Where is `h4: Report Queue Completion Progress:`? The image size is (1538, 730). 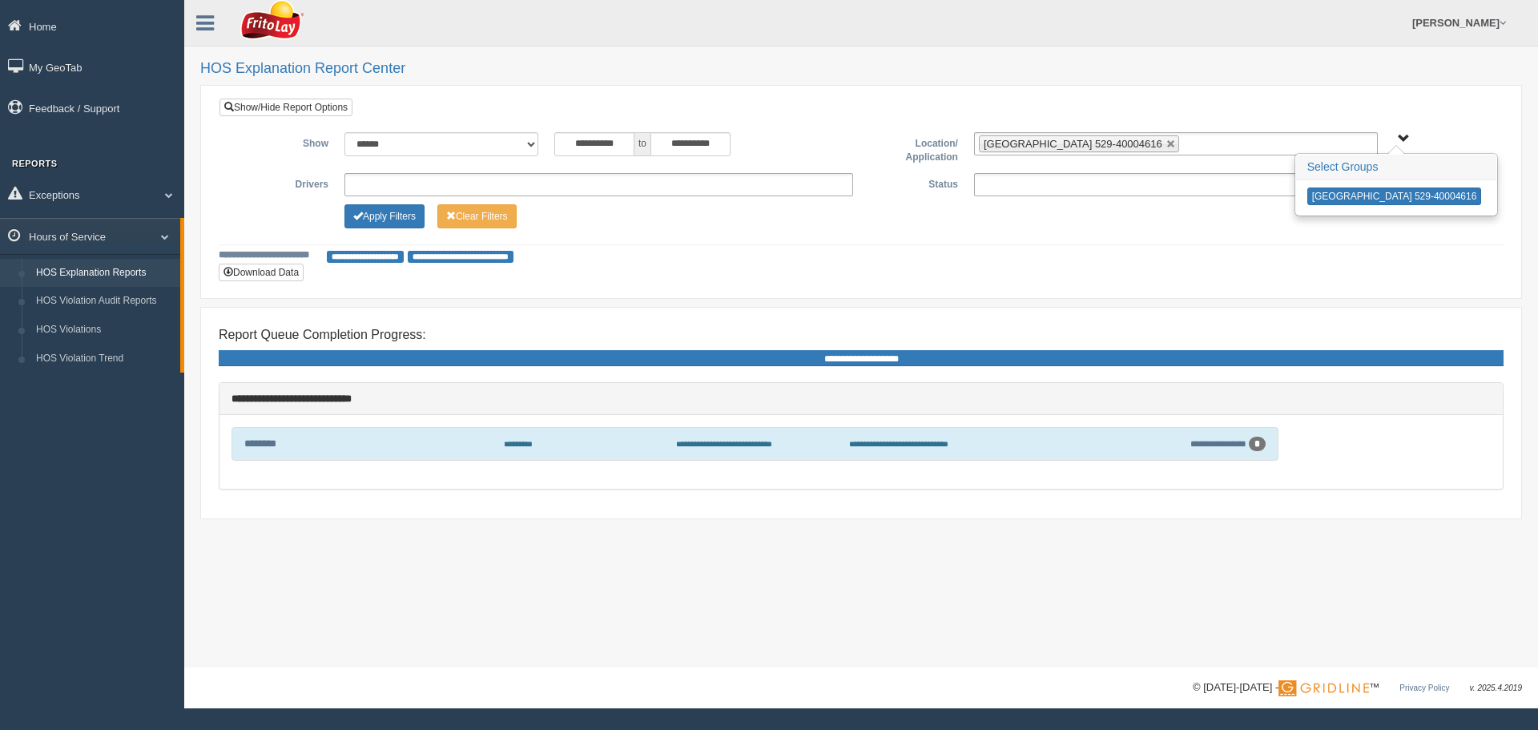 h4: Report Queue Completion Progress: is located at coordinates (861, 335).